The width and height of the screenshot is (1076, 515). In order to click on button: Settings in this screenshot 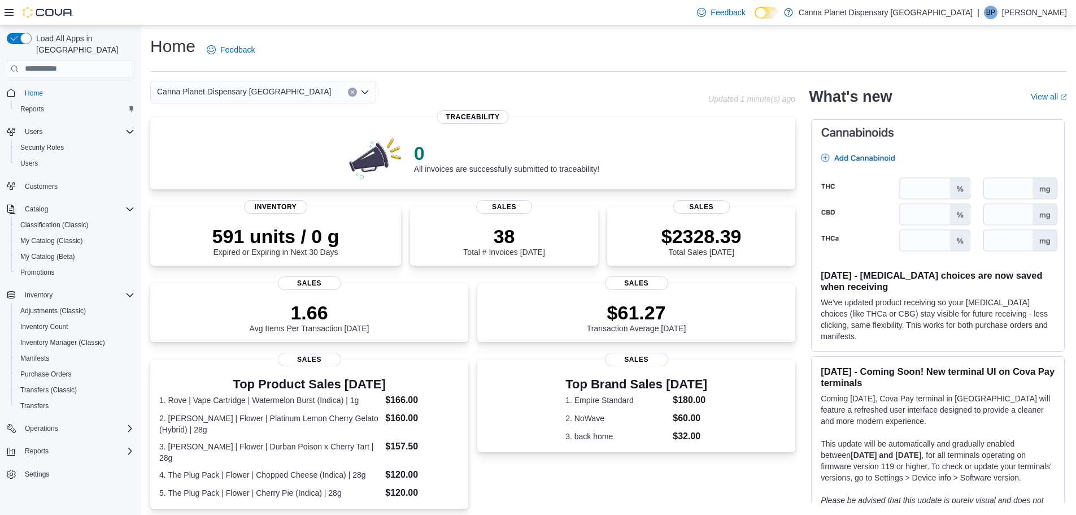, I will do `click(71, 473)`.